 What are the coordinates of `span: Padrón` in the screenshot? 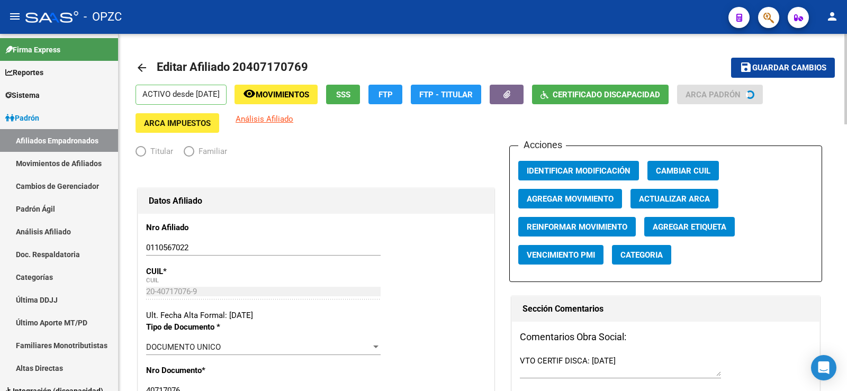 It's located at (22, 118).